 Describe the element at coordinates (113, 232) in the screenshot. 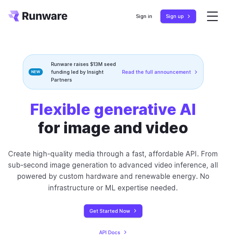

I see `a: API Docs` at that location.